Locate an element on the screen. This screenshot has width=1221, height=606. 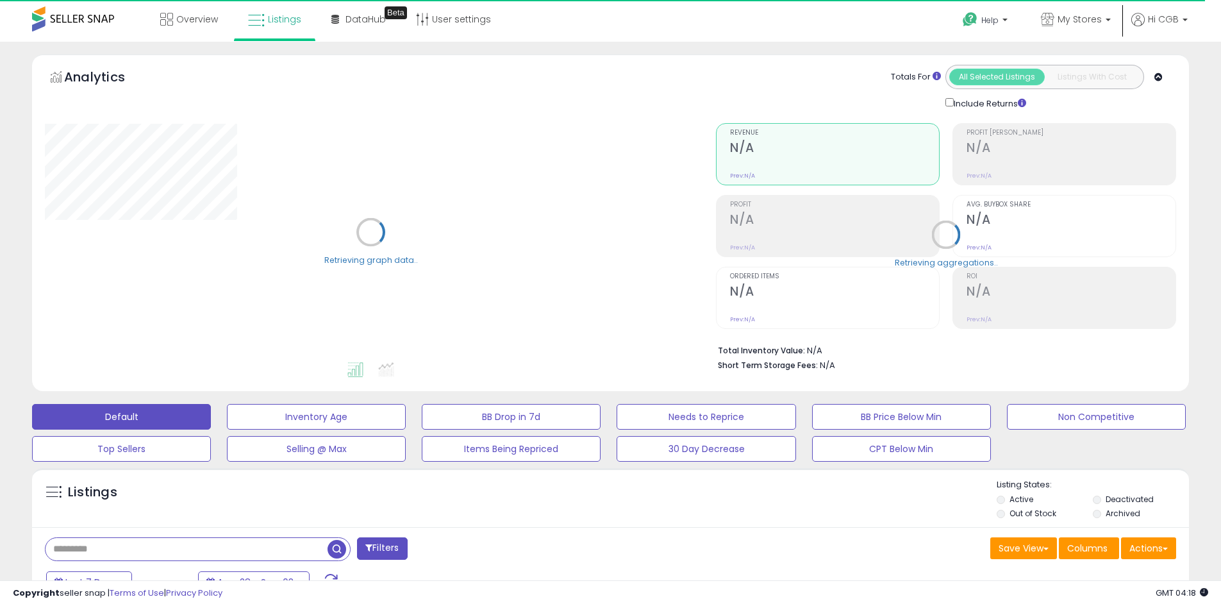
label: Deactivated is located at coordinates (1130, 499).